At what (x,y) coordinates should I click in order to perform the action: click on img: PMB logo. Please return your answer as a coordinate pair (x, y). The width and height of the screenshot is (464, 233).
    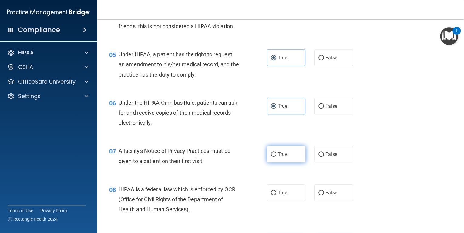
    Looking at the image, I should click on (49, 12).